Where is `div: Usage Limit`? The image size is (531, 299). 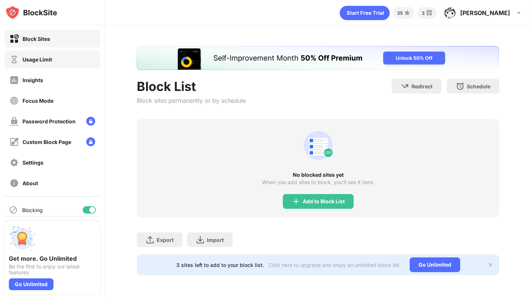
div: Usage Limit is located at coordinates (37, 59).